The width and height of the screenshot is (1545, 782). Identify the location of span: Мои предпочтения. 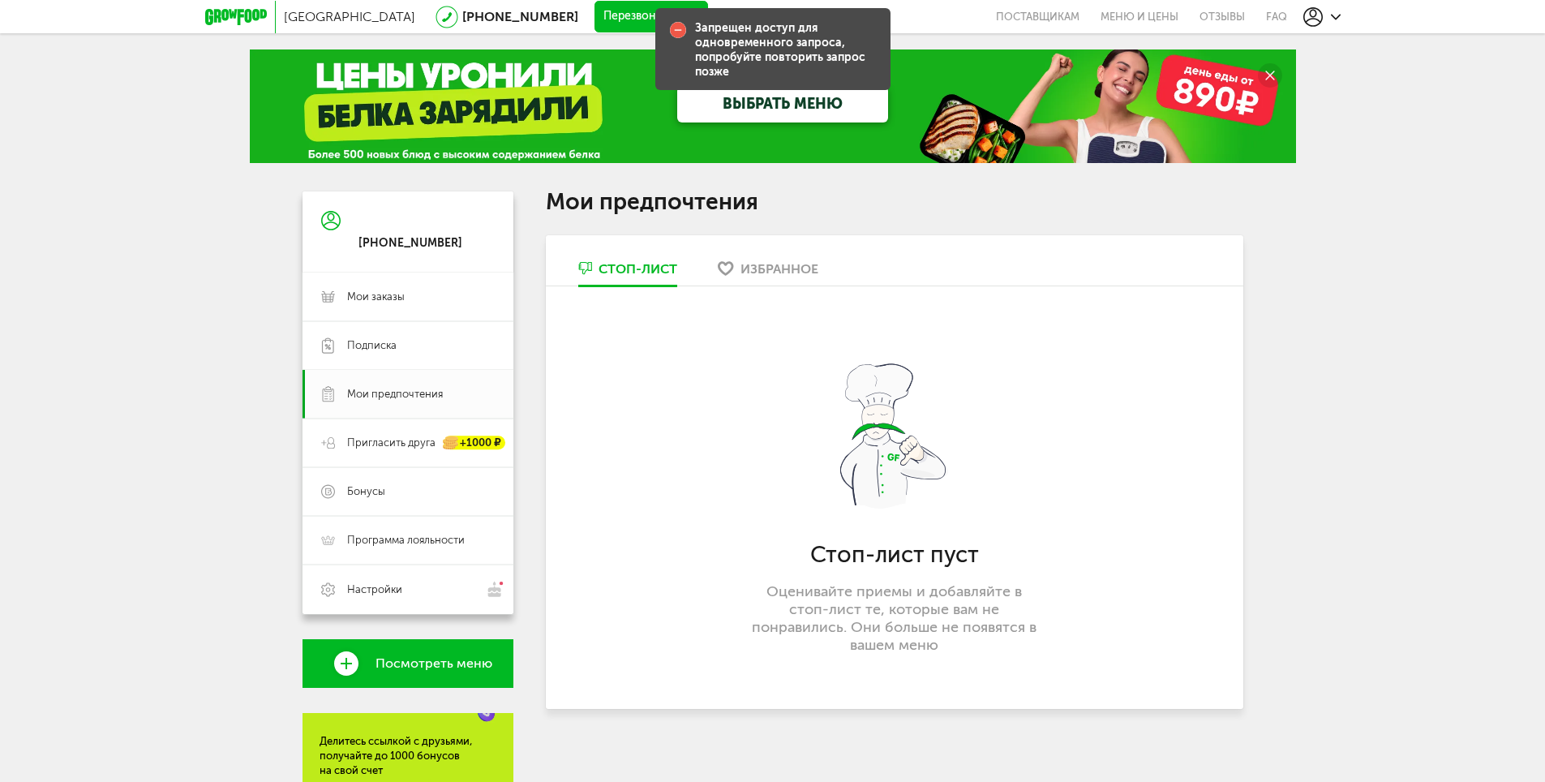
(395, 394).